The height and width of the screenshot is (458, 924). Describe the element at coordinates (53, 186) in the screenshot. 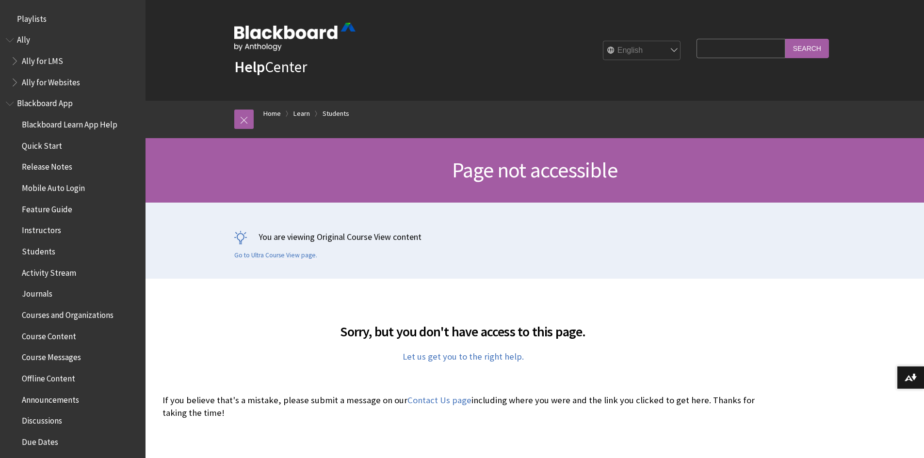

I see `span: Mobile Auto Login` at that location.